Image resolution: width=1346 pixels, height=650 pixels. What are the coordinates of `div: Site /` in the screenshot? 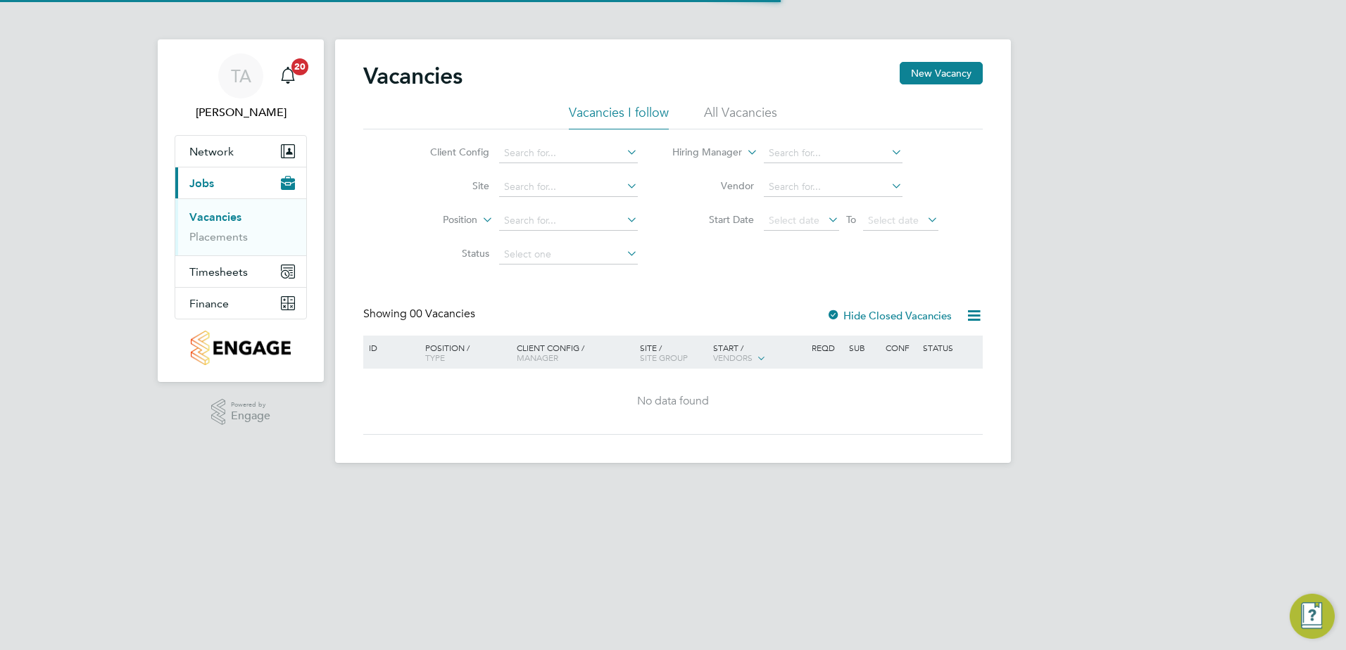 It's located at (673, 353).